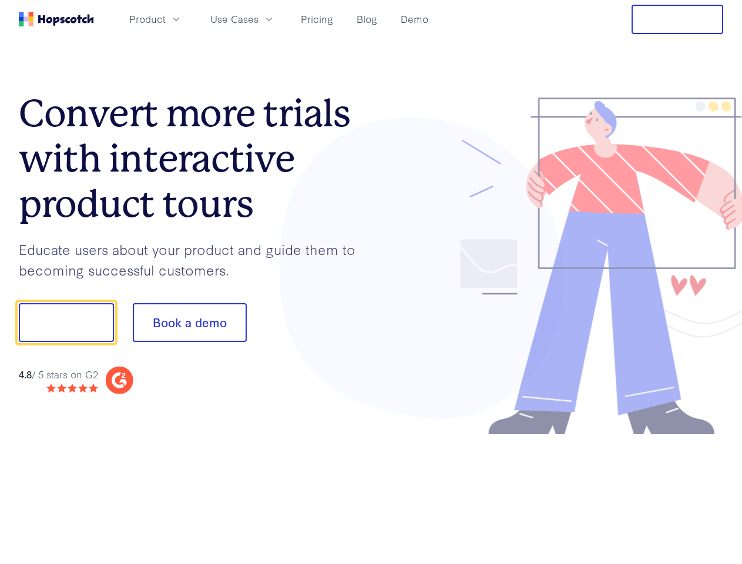 This screenshot has height=564, width=742. I want to click on button: Product, so click(156, 19).